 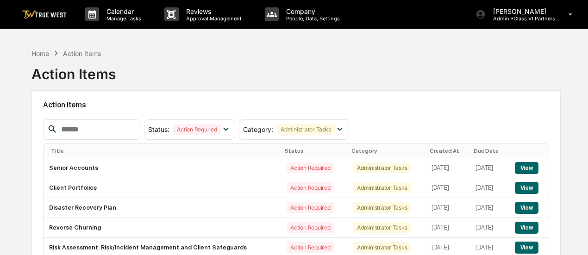 What do you see at coordinates (387, 151) in the screenshot?
I see `div: Category` at bounding box center [387, 151].